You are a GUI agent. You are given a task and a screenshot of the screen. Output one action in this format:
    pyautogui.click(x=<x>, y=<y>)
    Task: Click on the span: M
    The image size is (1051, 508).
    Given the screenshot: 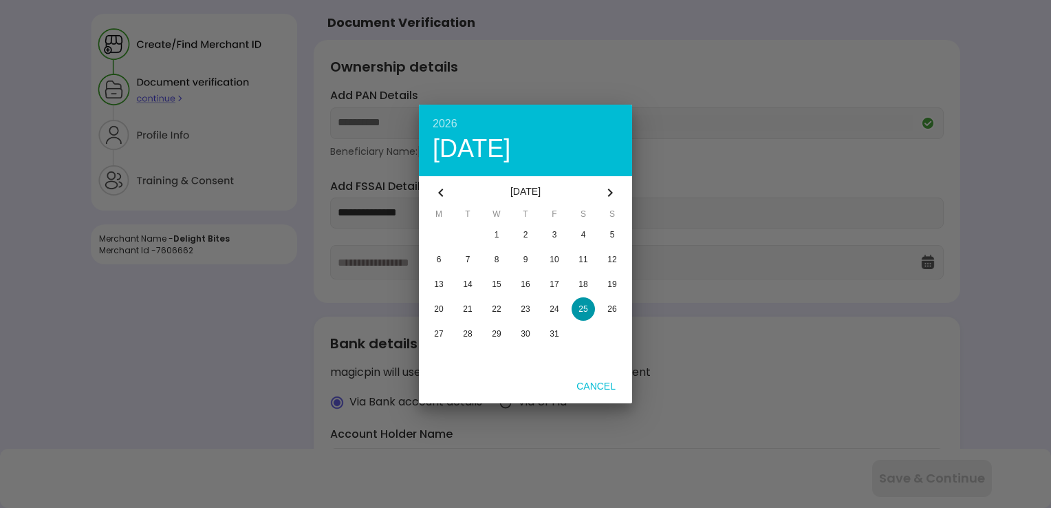 What is the action you would take?
    pyautogui.click(x=439, y=216)
    